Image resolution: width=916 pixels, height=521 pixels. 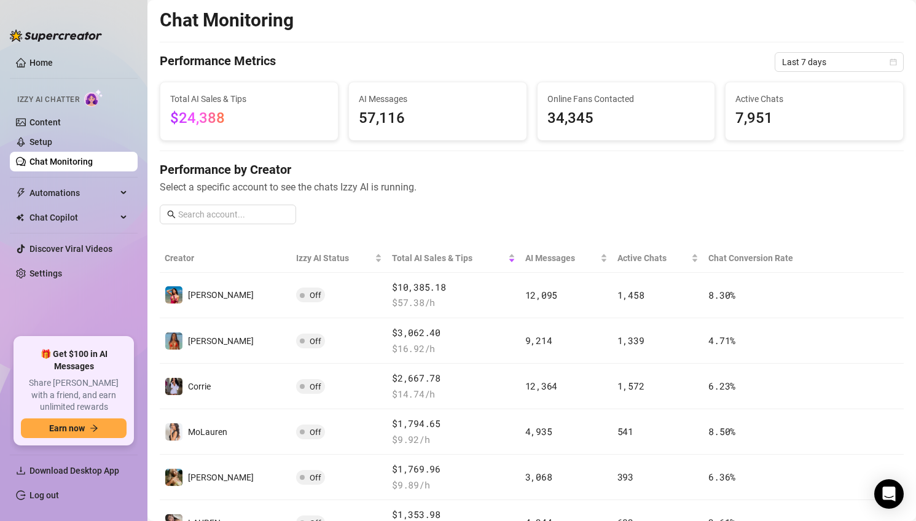 What do you see at coordinates (889, 494) in the screenshot?
I see `div: Open Intercom Messenger` at bounding box center [889, 494].